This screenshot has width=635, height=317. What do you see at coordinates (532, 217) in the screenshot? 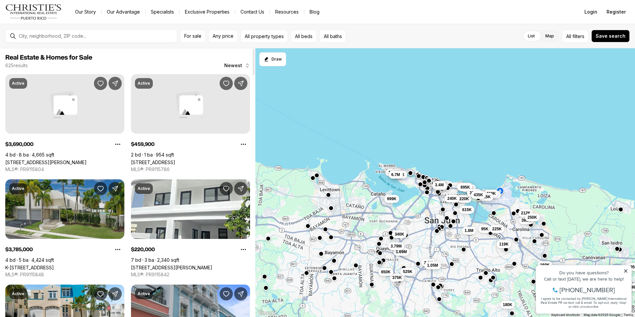
I see `button: 250K` at bounding box center [532, 217].